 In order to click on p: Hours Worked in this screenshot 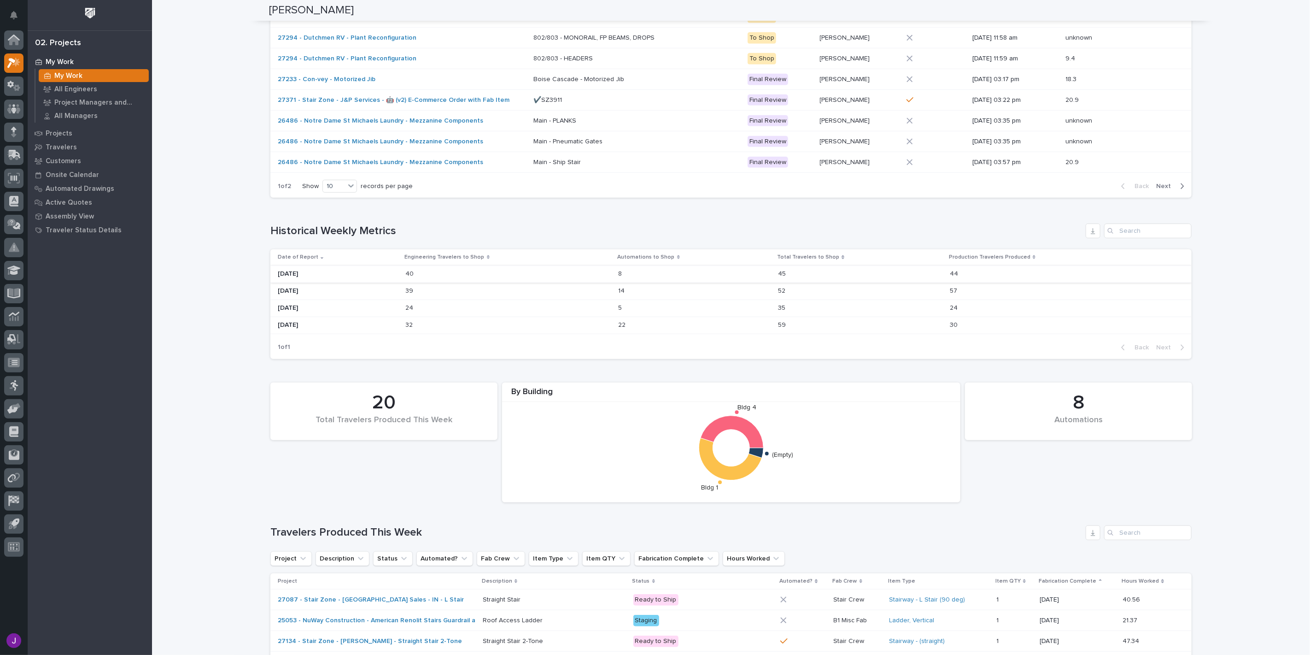, I will do `click(1140, 581)`.